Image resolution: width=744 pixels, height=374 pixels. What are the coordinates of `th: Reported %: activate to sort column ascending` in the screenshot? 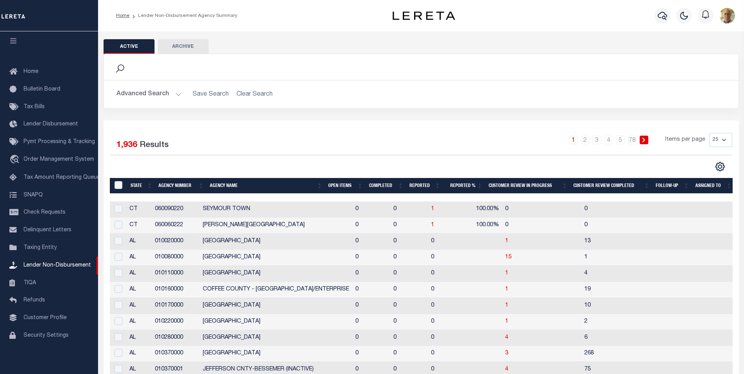 It's located at (465, 186).